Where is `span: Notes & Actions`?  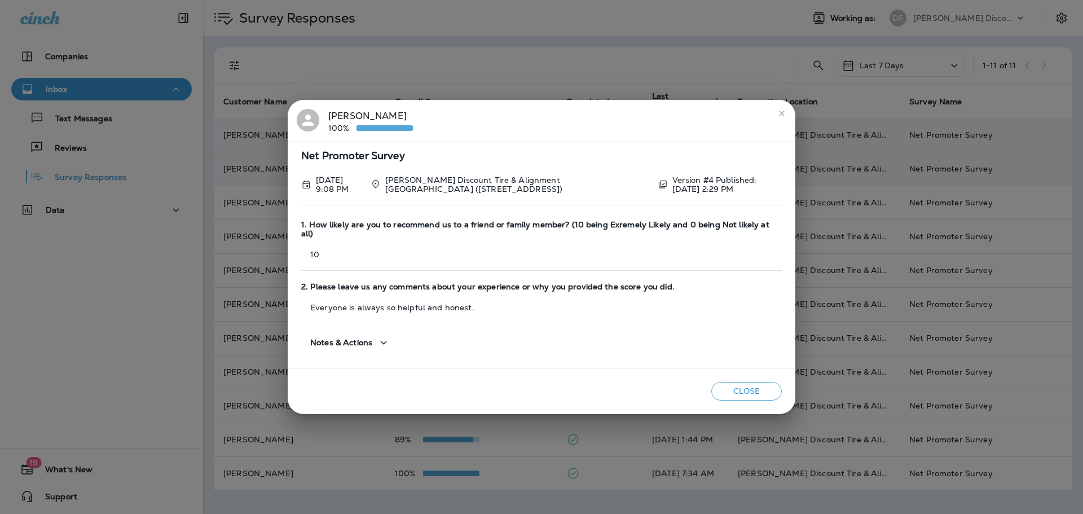
span: Notes & Actions is located at coordinates (341, 342).